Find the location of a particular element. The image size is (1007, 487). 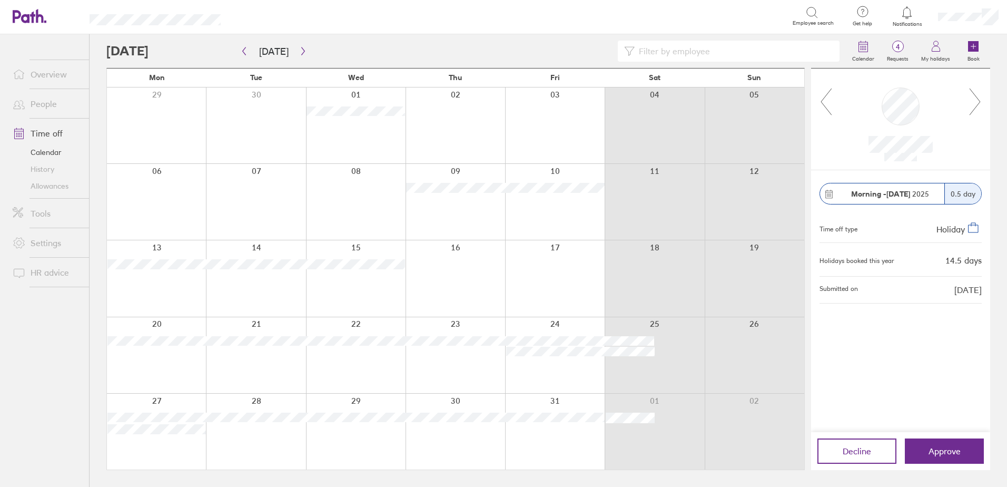

span: Thu is located at coordinates (455, 77).